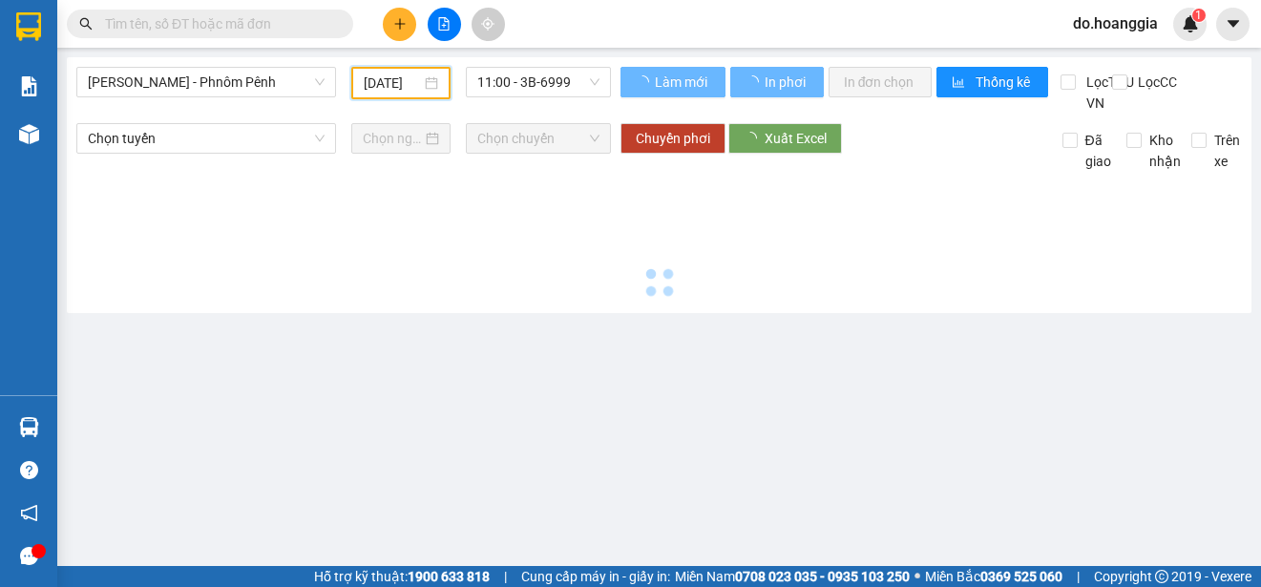 Image resolution: width=1261 pixels, height=587 pixels. Describe the element at coordinates (1198, 15) in the screenshot. I see `span: 1` at that location.